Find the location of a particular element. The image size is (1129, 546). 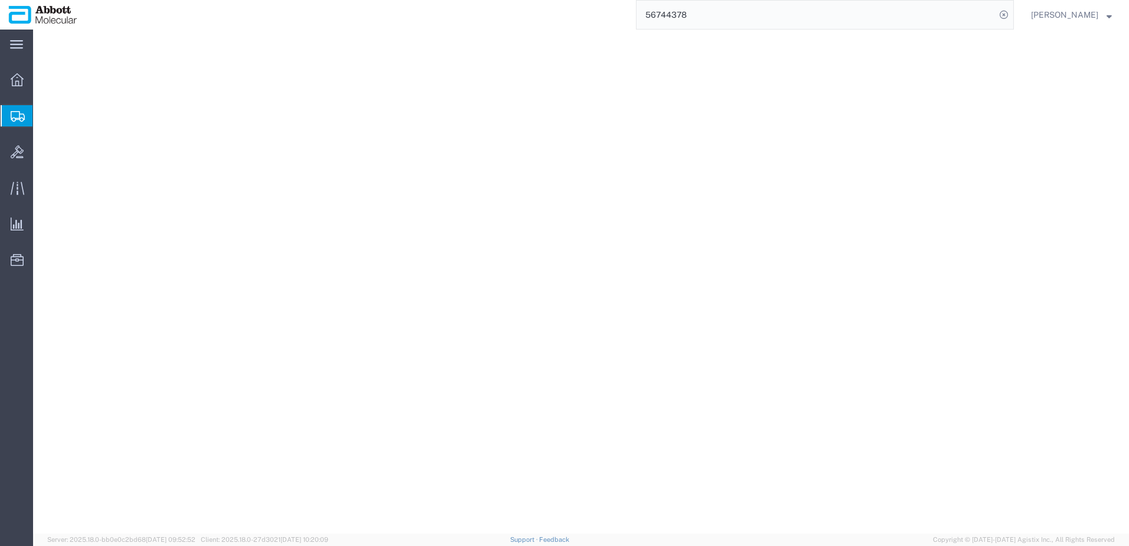

a: Support is located at coordinates (525, 539).